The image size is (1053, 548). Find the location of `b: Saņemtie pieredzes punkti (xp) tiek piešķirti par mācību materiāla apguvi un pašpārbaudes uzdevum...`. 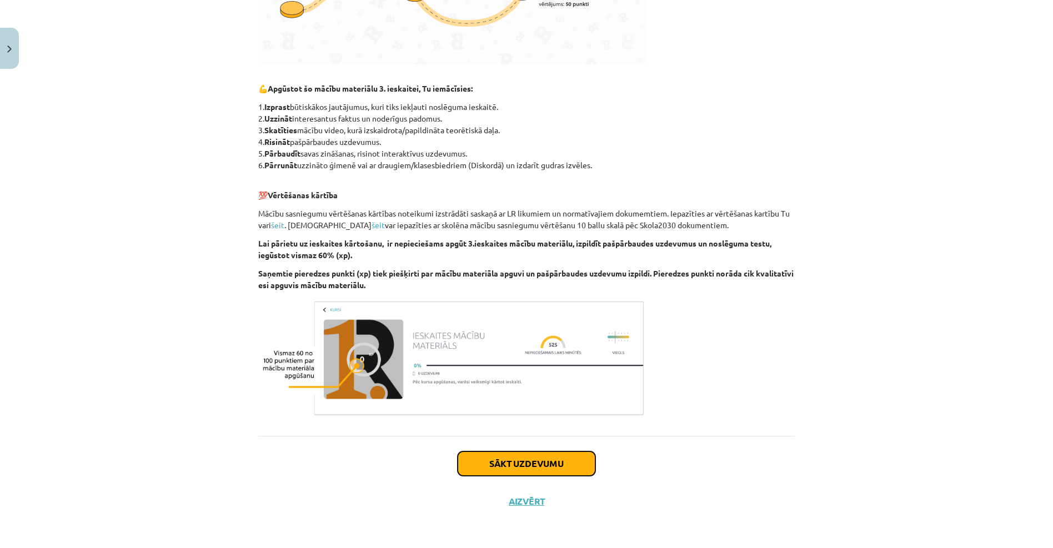

b: Saņemtie pieredzes punkti (xp) tiek piešķirti par mācību materiāla apguvi un pašpārbaudes uzdevum... is located at coordinates (526, 279).